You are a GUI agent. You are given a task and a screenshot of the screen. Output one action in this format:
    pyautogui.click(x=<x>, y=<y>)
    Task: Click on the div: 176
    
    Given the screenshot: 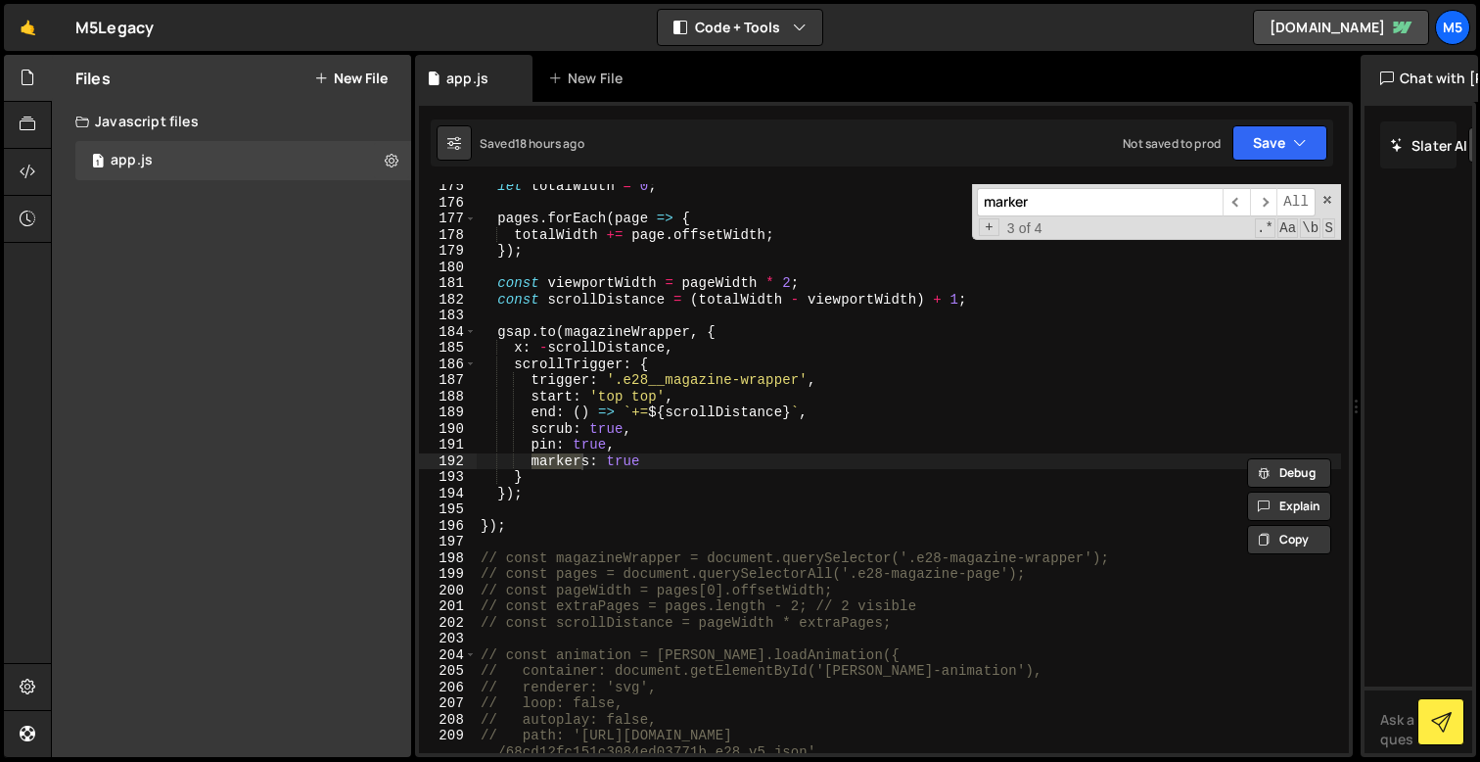 What is the action you would take?
    pyautogui.click(x=447, y=203)
    